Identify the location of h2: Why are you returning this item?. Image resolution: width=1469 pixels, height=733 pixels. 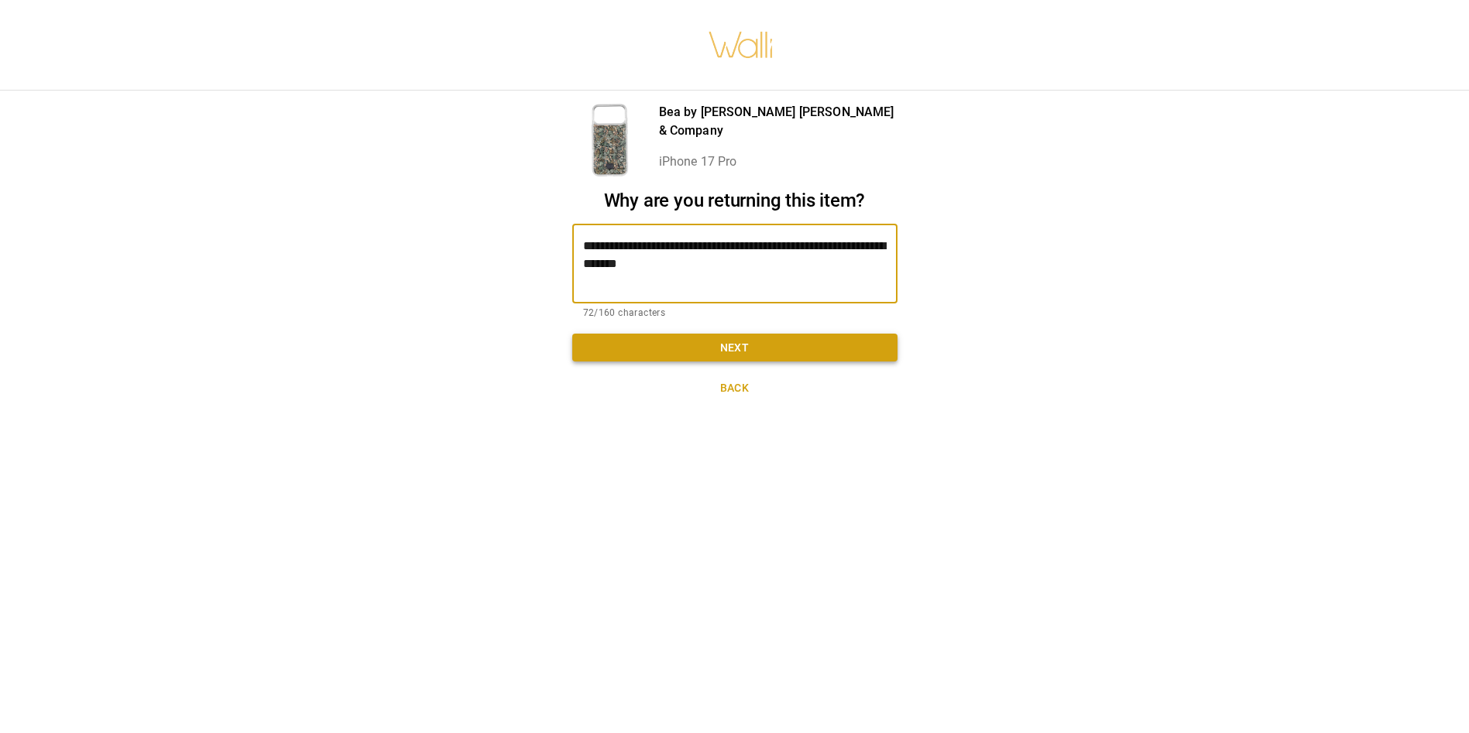
(735, 201).